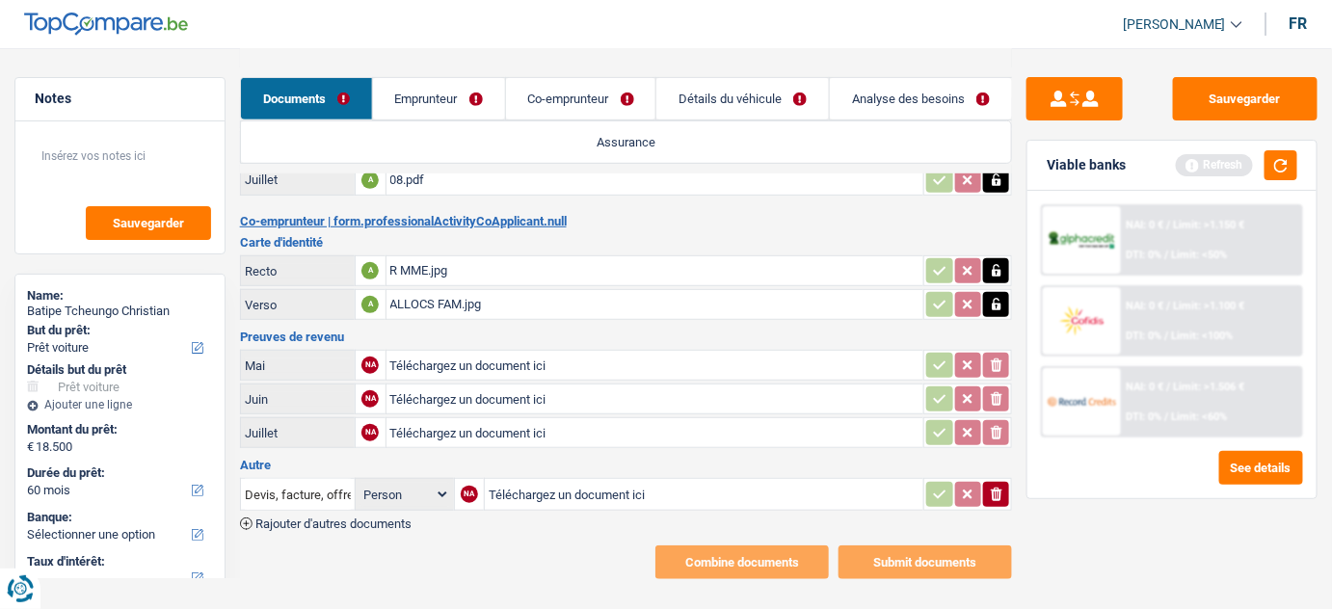 Image resolution: width=1332 pixels, height=609 pixels. Describe the element at coordinates (438, 98) in the screenshot. I see `a: Emprunteur` at that location.